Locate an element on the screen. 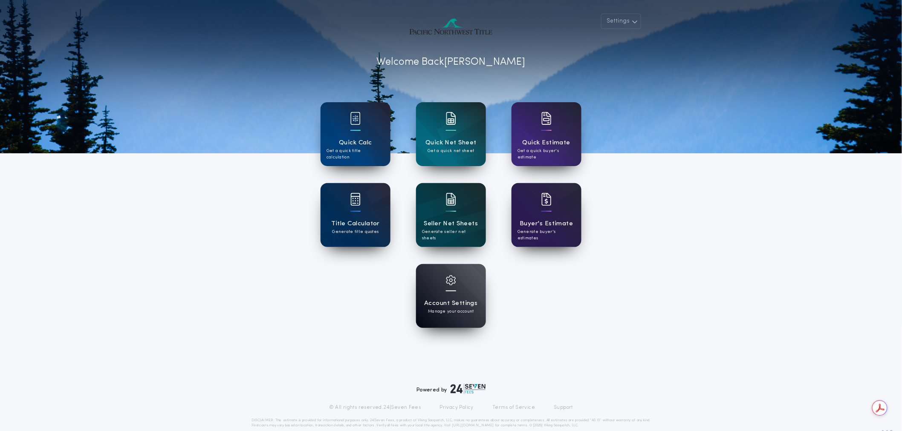 The height and width of the screenshot is (431, 902). h1: Quick Net Sheet is located at coordinates (451, 143).